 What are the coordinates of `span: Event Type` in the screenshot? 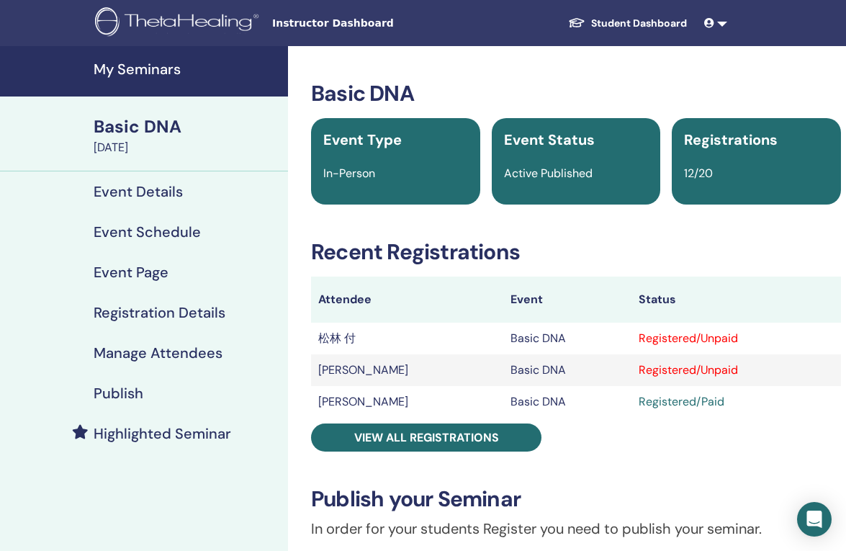 It's located at (362, 140).